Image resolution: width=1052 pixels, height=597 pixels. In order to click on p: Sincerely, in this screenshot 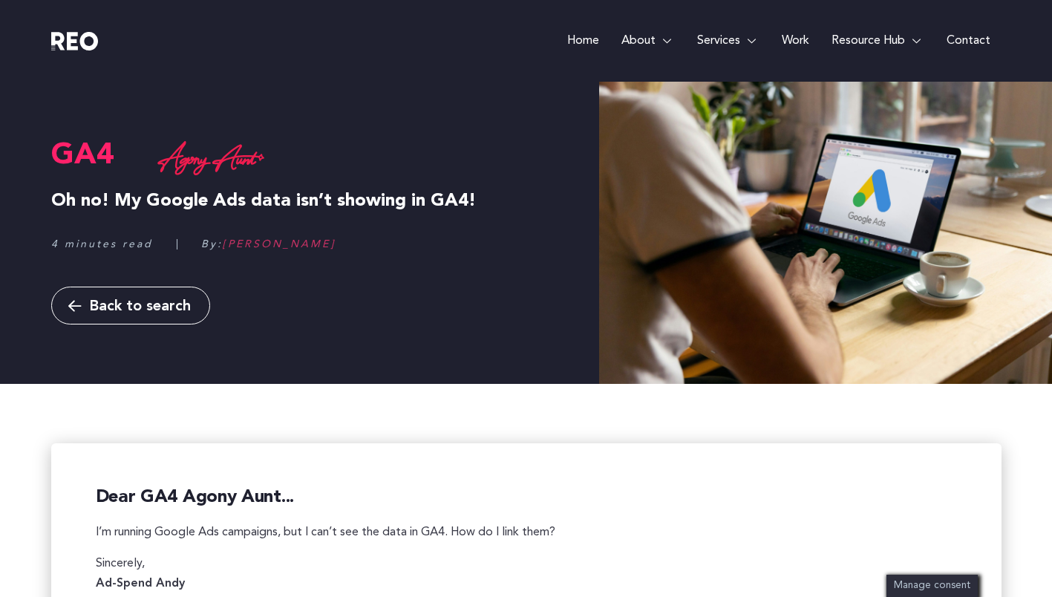, I will do `click(527, 574)`.